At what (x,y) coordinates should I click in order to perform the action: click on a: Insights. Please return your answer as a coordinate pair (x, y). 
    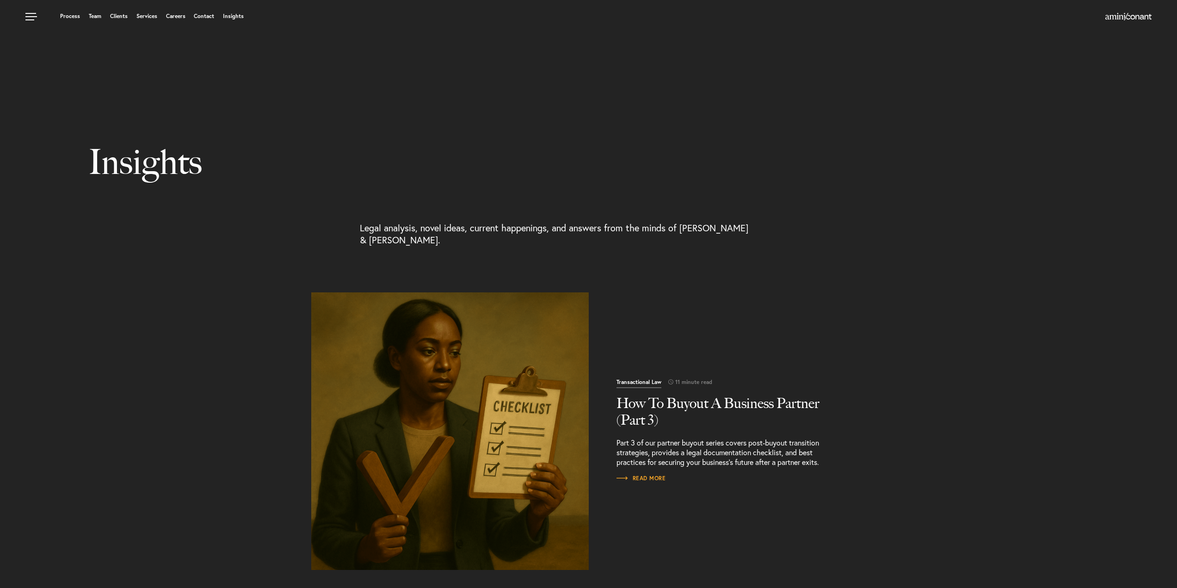
    Looking at the image, I should click on (233, 16).